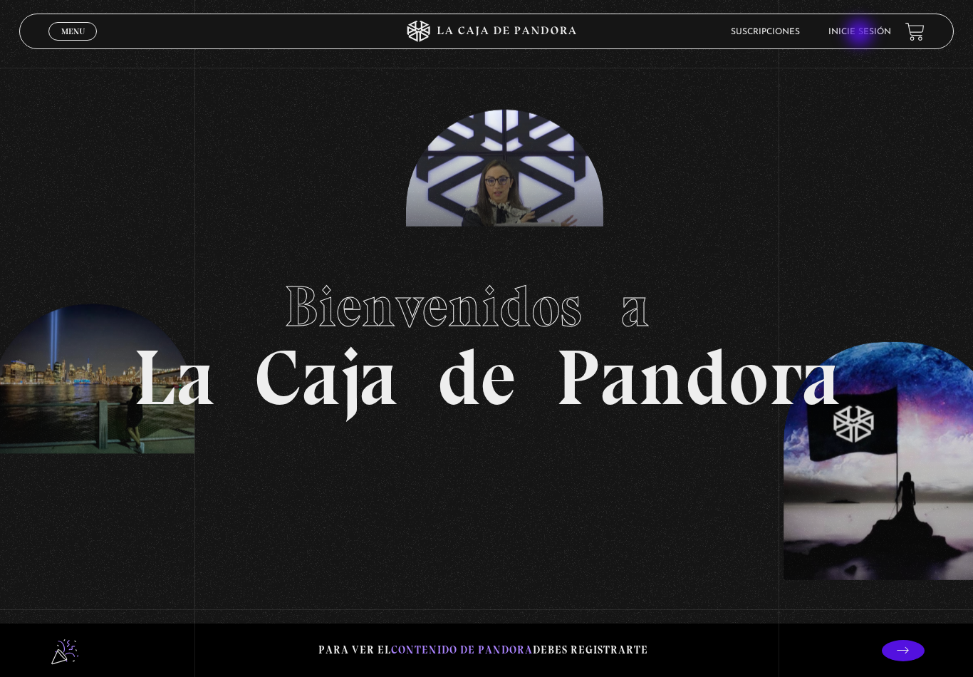 This screenshot has height=677, width=973. Describe the element at coordinates (860, 32) in the screenshot. I see `a: Inicie sesión` at that location.